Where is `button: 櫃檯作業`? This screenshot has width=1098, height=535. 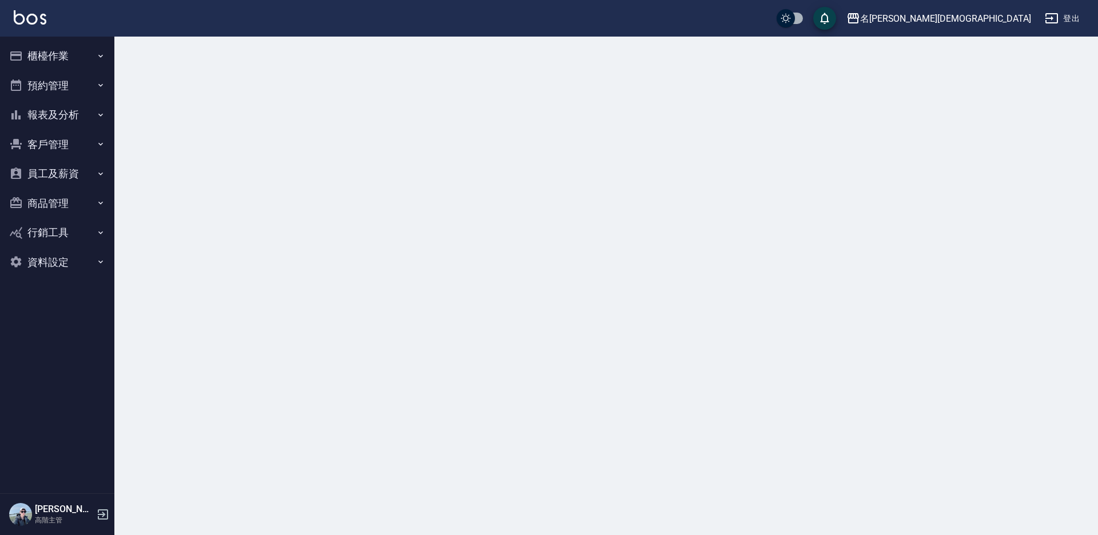 button: 櫃檯作業 is located at coordinates (57, 56).